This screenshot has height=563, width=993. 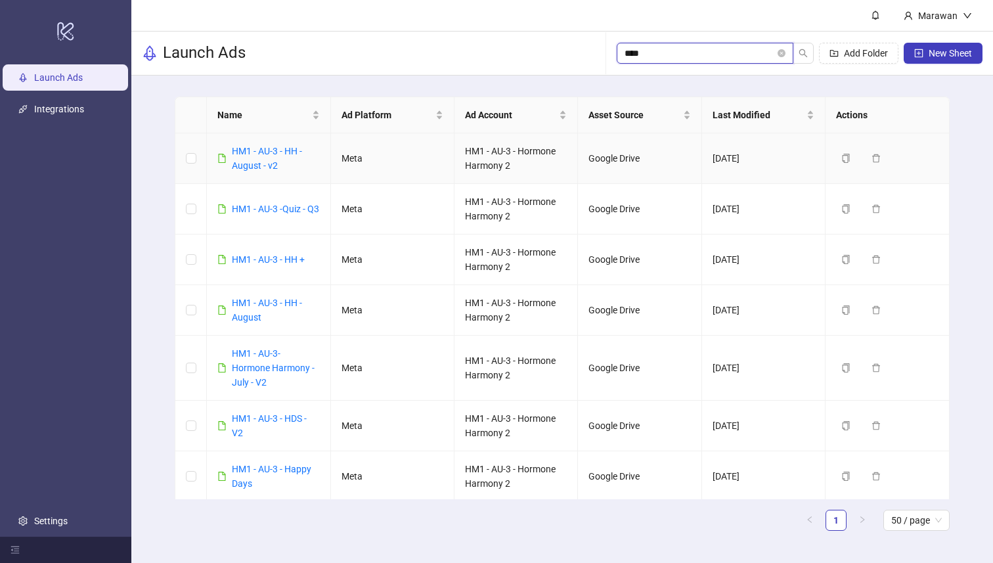 What do you see at coordinates (269, 426) in the screenshot?
I see `a: HM1 - AU-3 - HDS - V2` at bounding box center [269, 426].